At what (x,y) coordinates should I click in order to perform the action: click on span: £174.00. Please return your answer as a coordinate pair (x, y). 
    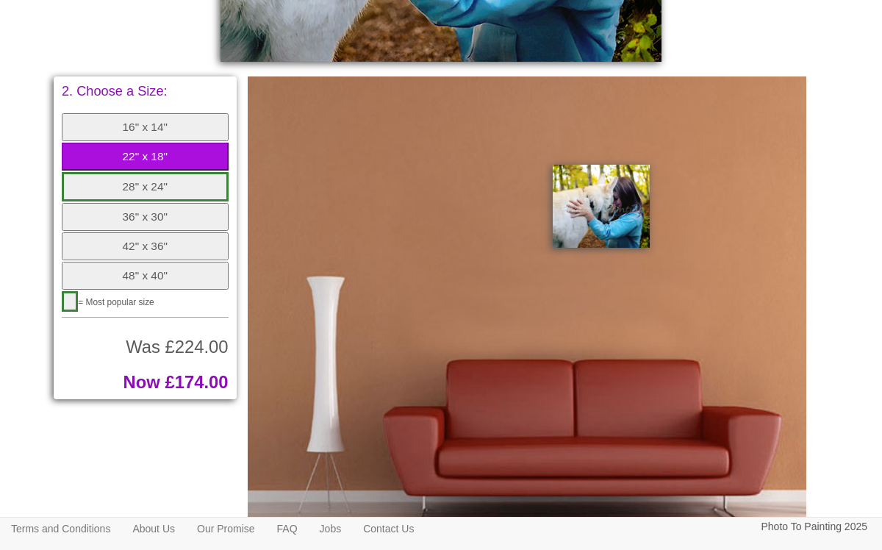
    Looking at the image, I should click on (196, 381).